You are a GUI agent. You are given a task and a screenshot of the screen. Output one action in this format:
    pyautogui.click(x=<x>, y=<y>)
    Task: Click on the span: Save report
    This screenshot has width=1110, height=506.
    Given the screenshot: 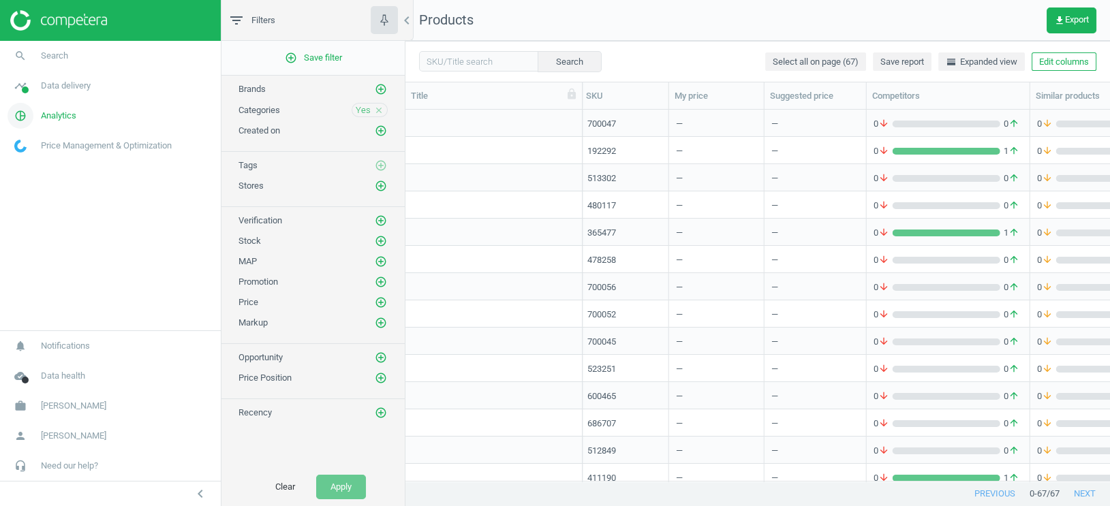 What is the action you would take?
    pyautogui.click(x=903, y=62)
    